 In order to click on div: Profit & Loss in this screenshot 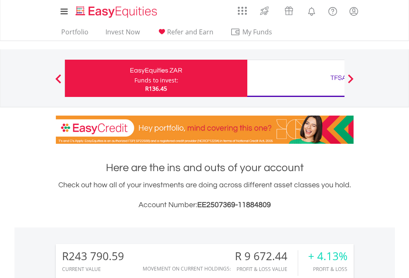, I will do `click(328, 269)`.